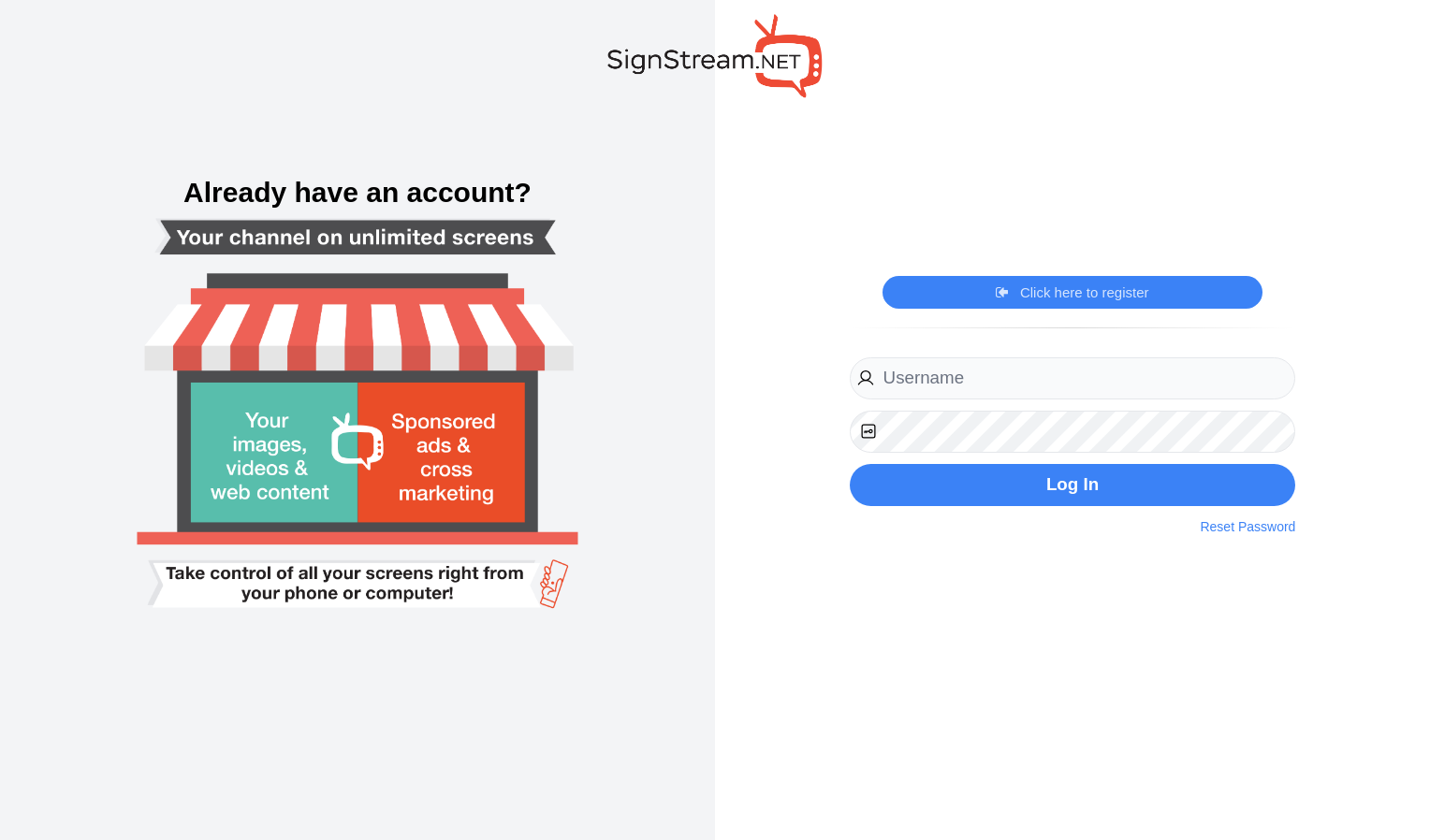  Describe the element at coordinates (357, 419) in the screenshot. I see `img: Smart tv login` at that location.